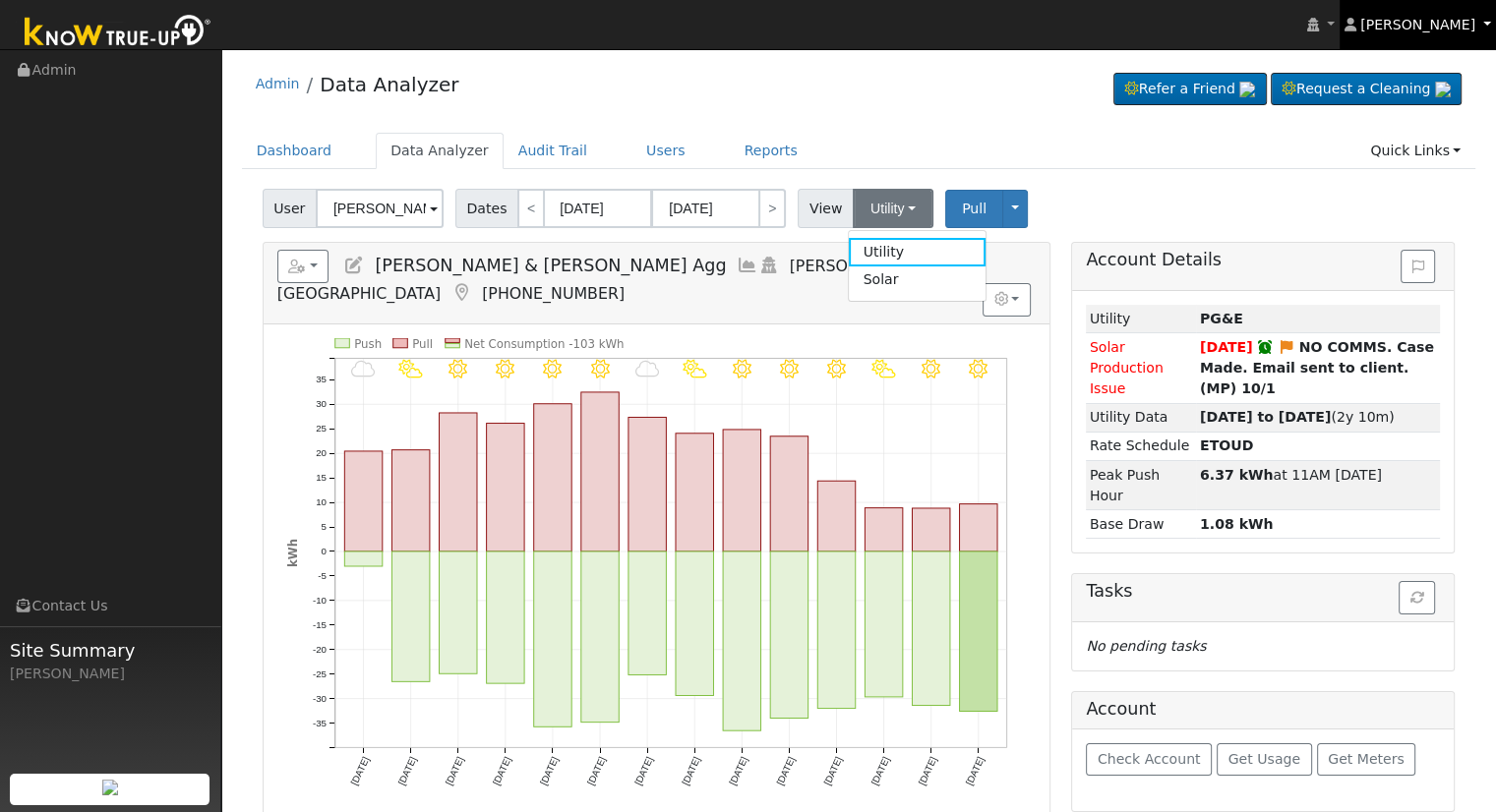  Describe the element at coordinates (1366, 761) in the screenshot. I see `button: Get Meters` at that location.